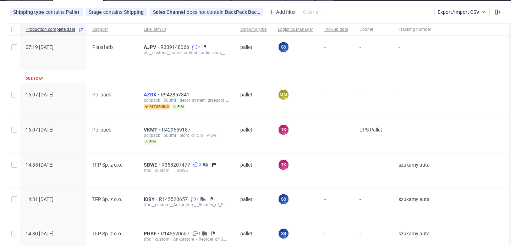 The height and width of the screenshot is (246, 511). What do you see at coordinates (177, 130) in the screenshot?
I see `span: R429659187` at bounding box center [177, 130].